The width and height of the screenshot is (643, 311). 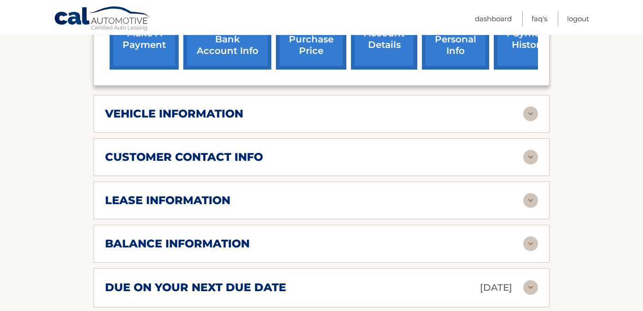 What do you see at coordinates (578, 18) in the screenshot?
I see `a: Logout` at bounding box center [578, 18].